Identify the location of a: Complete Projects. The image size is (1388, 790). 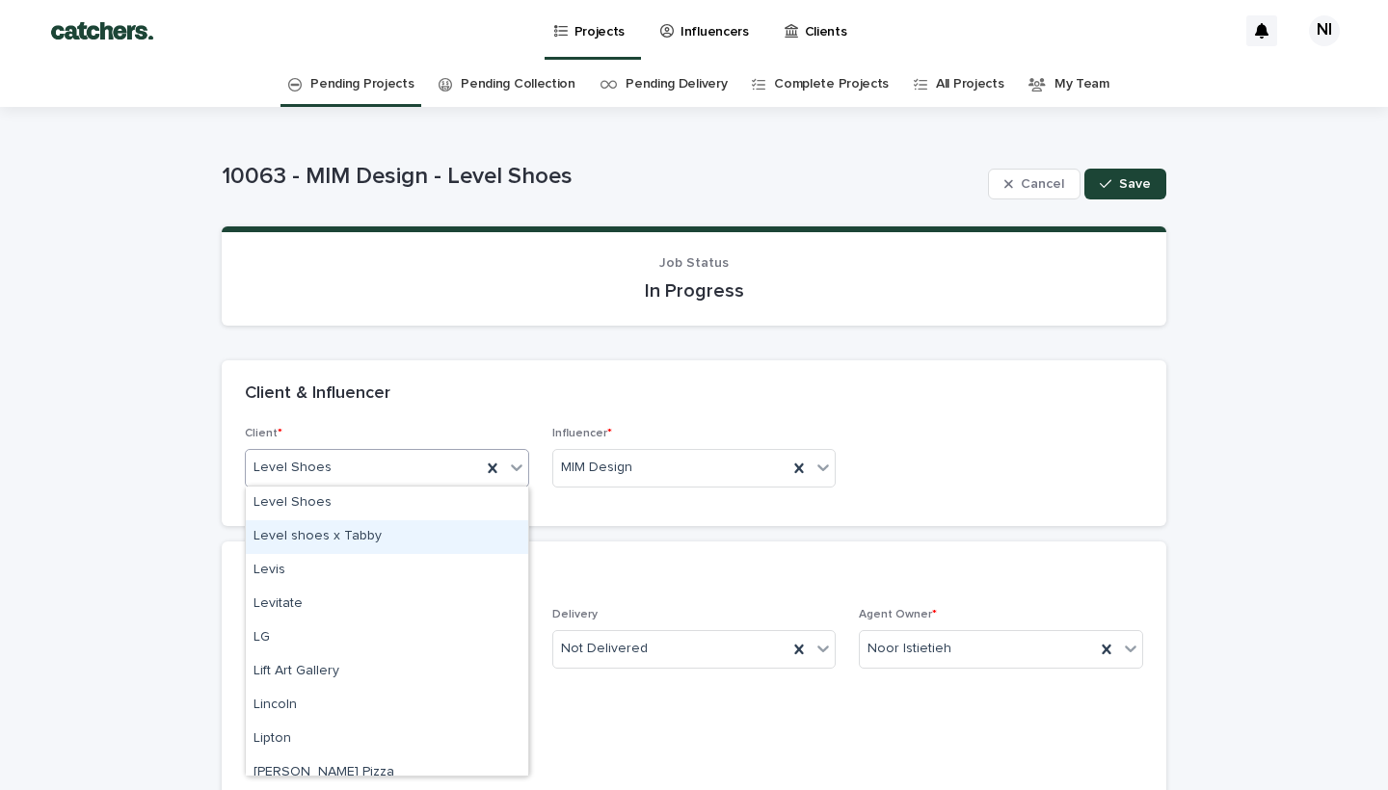
(831, 84).